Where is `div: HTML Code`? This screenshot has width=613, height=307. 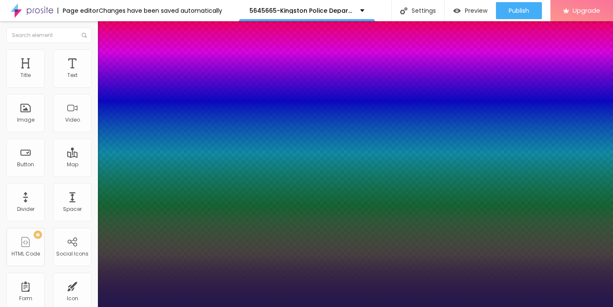
div: HTML Code is located at coordinates (26, 254).